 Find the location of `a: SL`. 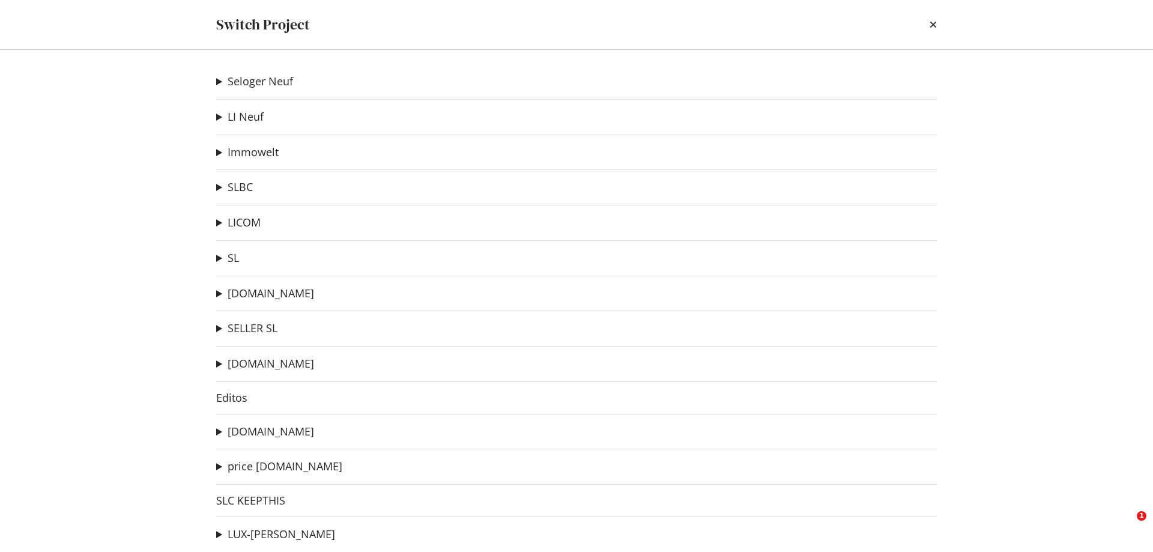

a: SL is located at coordinates (233, 258).